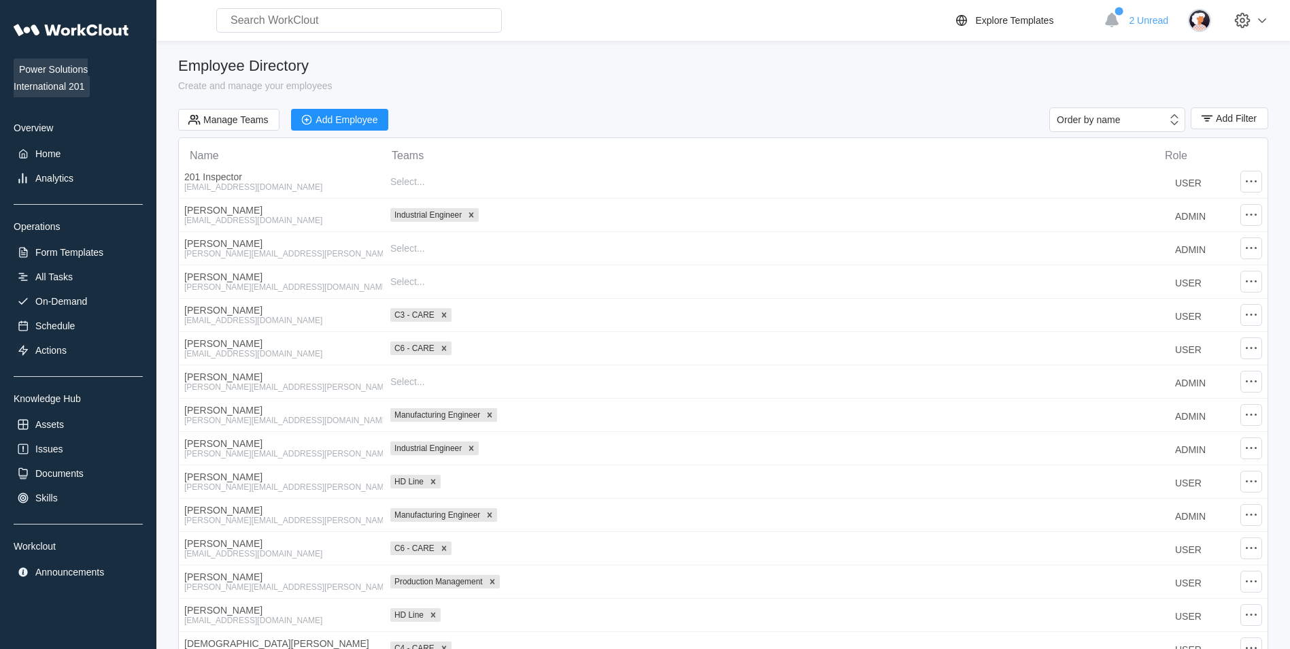 The image size is (1290, 649). What do you see at coordinates (204, 154) in the screenshot?
I see `div: Name` at bounding box center [204, 154].